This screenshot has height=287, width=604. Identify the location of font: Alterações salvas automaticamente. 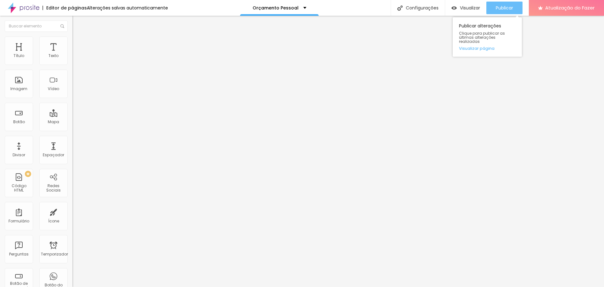
(127, 8).